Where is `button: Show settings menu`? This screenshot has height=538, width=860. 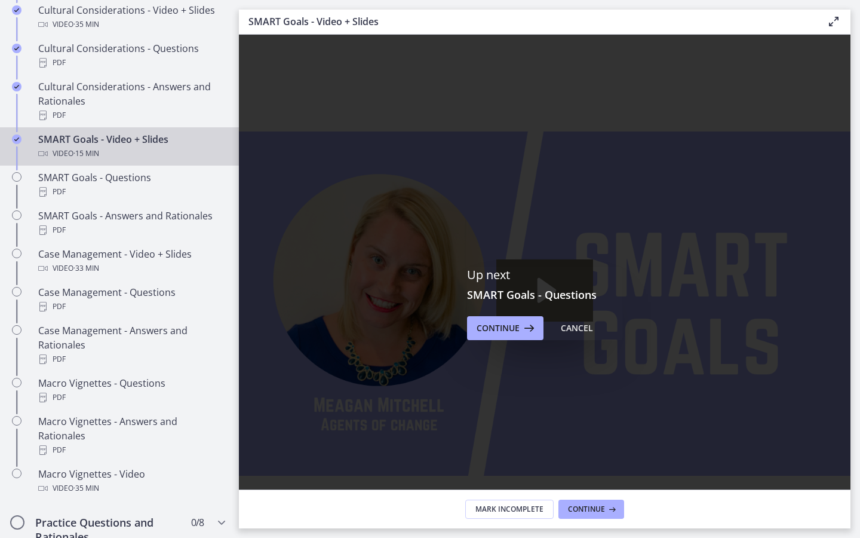
button: Show settings menu is located at coordinates (565, 524).